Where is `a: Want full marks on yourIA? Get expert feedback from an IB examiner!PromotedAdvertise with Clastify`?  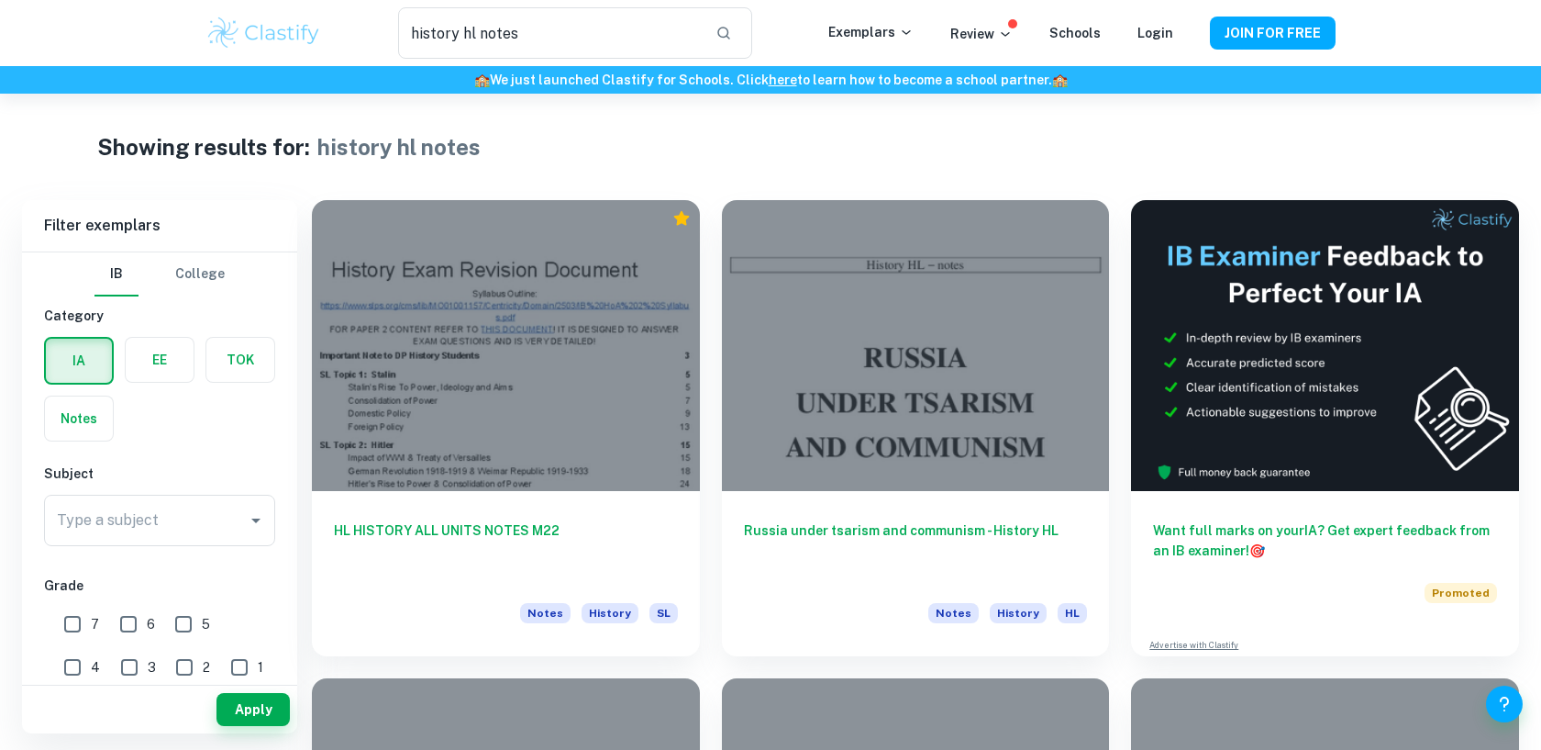 a: Want full marks on yourIA? Get expert feedback from an IB examiner!PromotedAdvertise with Clastify is located at coordinates (1325, 428).